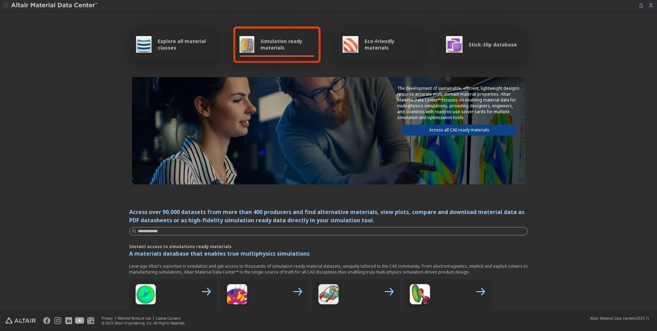  What do you see at coordinates (459, 103) in the screenshot?
I see `p: The development of sustainable, efficient, lightweight designs requires accurate multi-domain mat...` at bounding box center [459, 103].